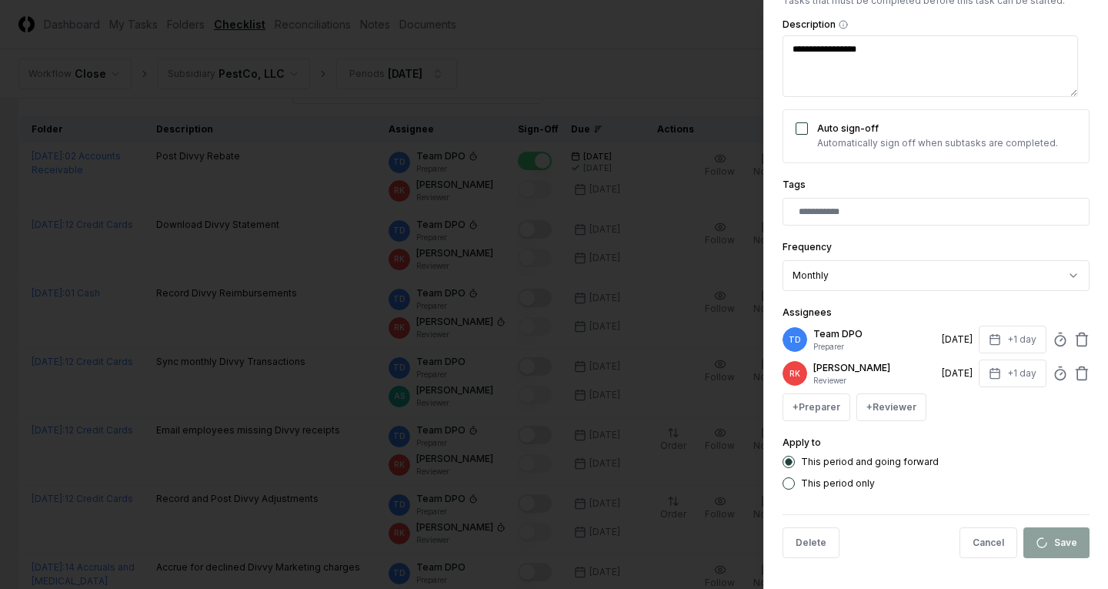 Image resolution: width=1108 pixels, height=589 pixels. Describe the element at coordinates (891, 407) in the screenshot. I see `button: +Reviewer` at that location.